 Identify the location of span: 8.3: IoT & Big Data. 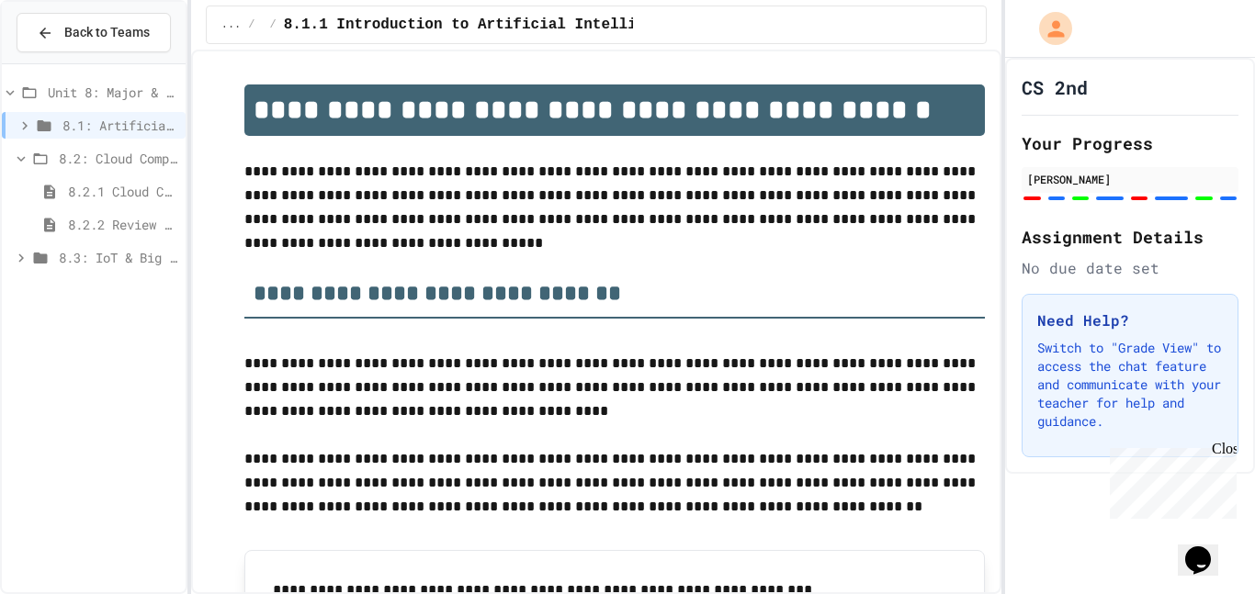
(119, 257).